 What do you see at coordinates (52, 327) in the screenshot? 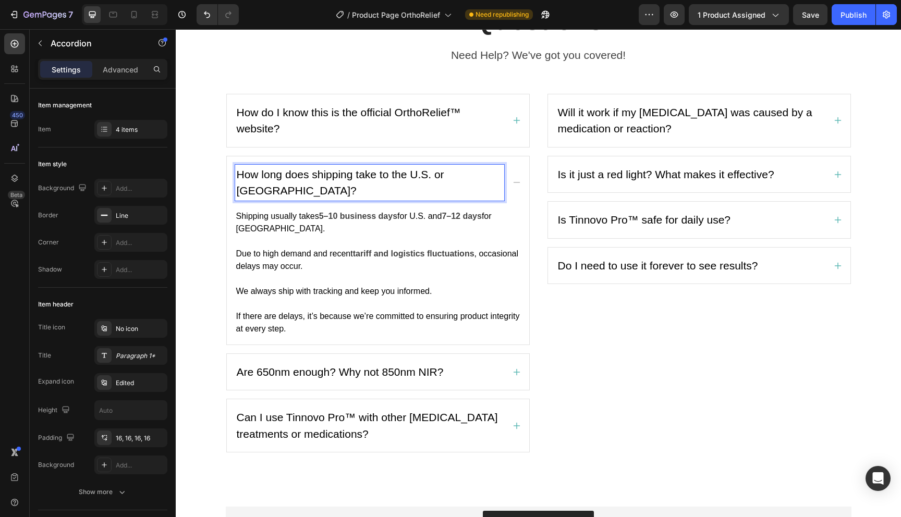
I see `div: Title icon` at bounding box center [52, 327].